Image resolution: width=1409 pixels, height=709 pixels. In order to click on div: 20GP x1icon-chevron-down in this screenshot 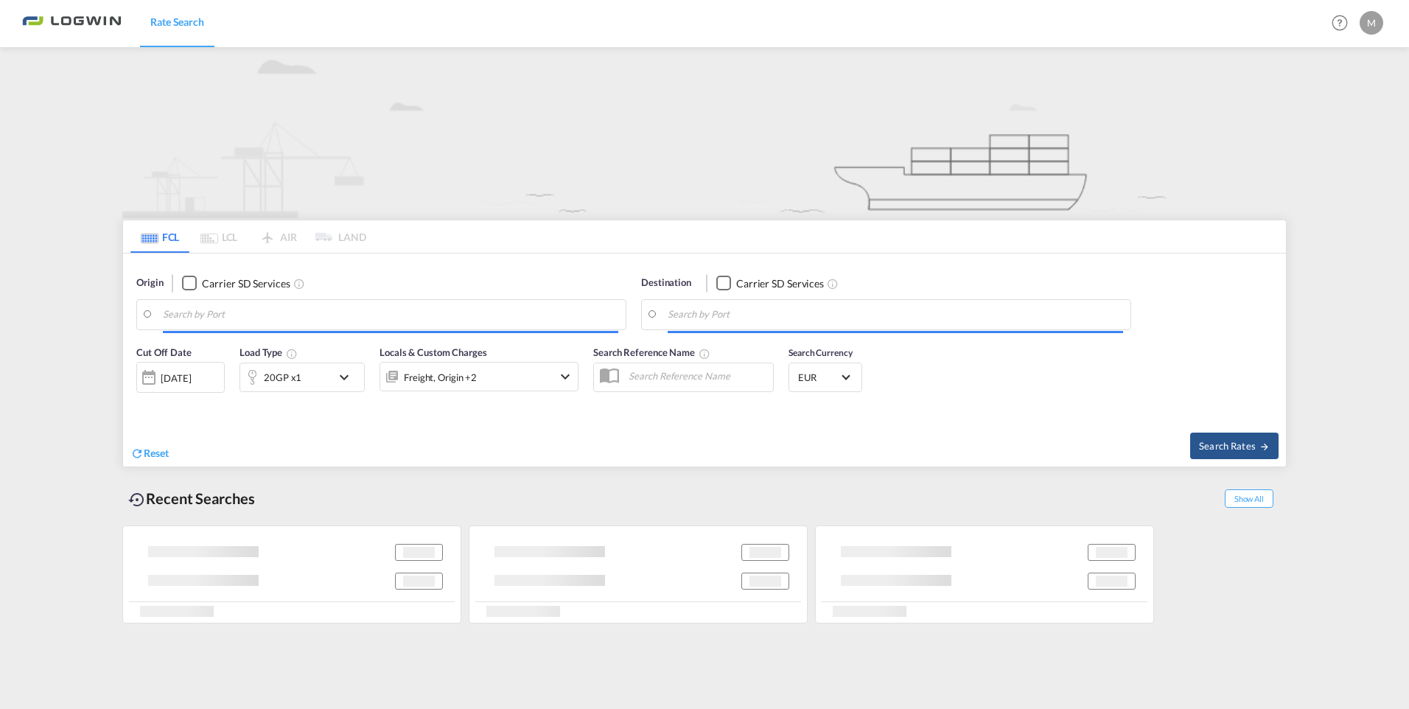, I will do `click(302, 377)`.